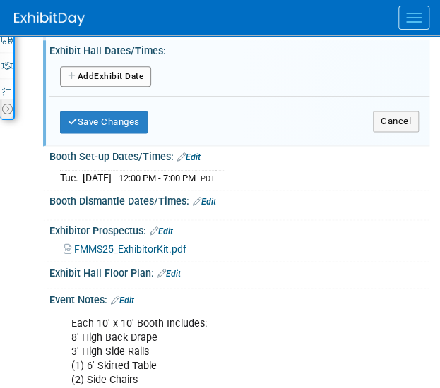 This screenshot has height=388, width=440. What do you see at coordinates (208, 179) in the screenshot?
I see `span: PDT` at bounding box center [208, 179].